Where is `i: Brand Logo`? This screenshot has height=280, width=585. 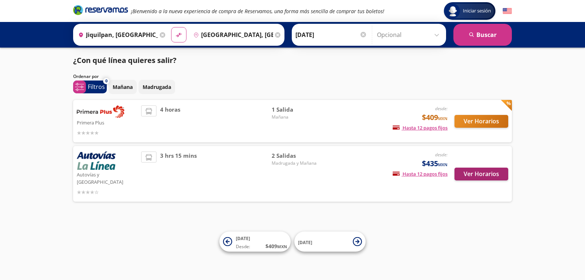 i: Brand Logo is located at coordinates (101, 10).